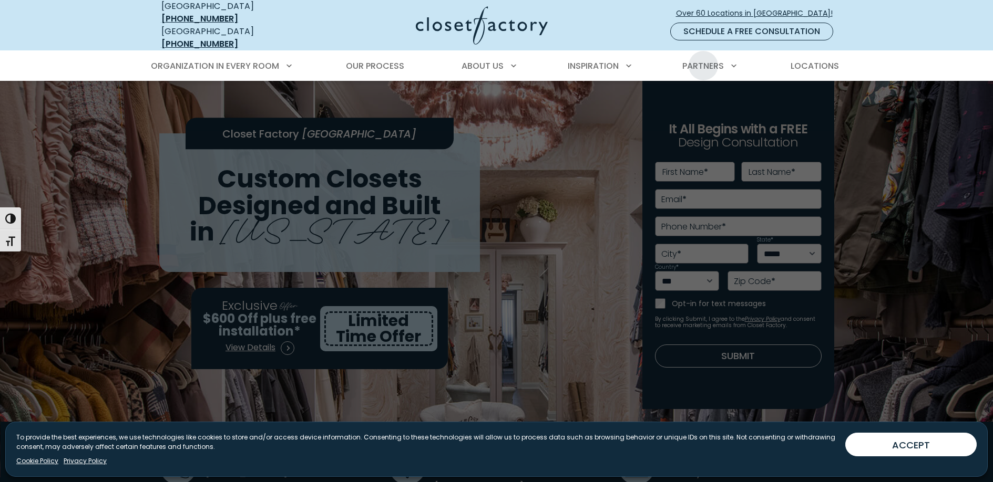  Describe the element at coordinates (426, 443) in the screenshot. I see `p: To provide the best experiences, we use technologies like cookies to store and/or access device i...` at that location.